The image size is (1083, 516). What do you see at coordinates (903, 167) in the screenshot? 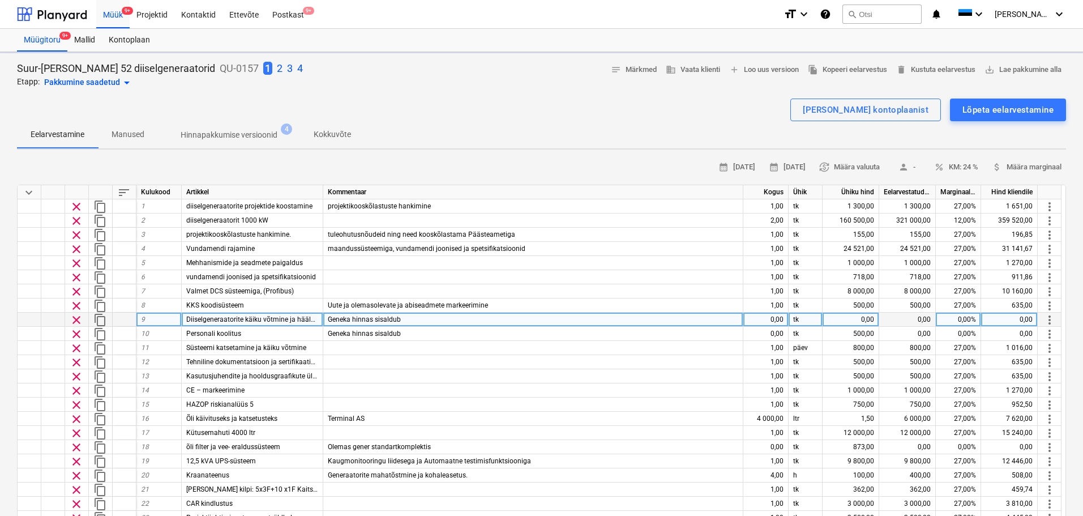
I see `span: person` at bounding box center [903, 167].